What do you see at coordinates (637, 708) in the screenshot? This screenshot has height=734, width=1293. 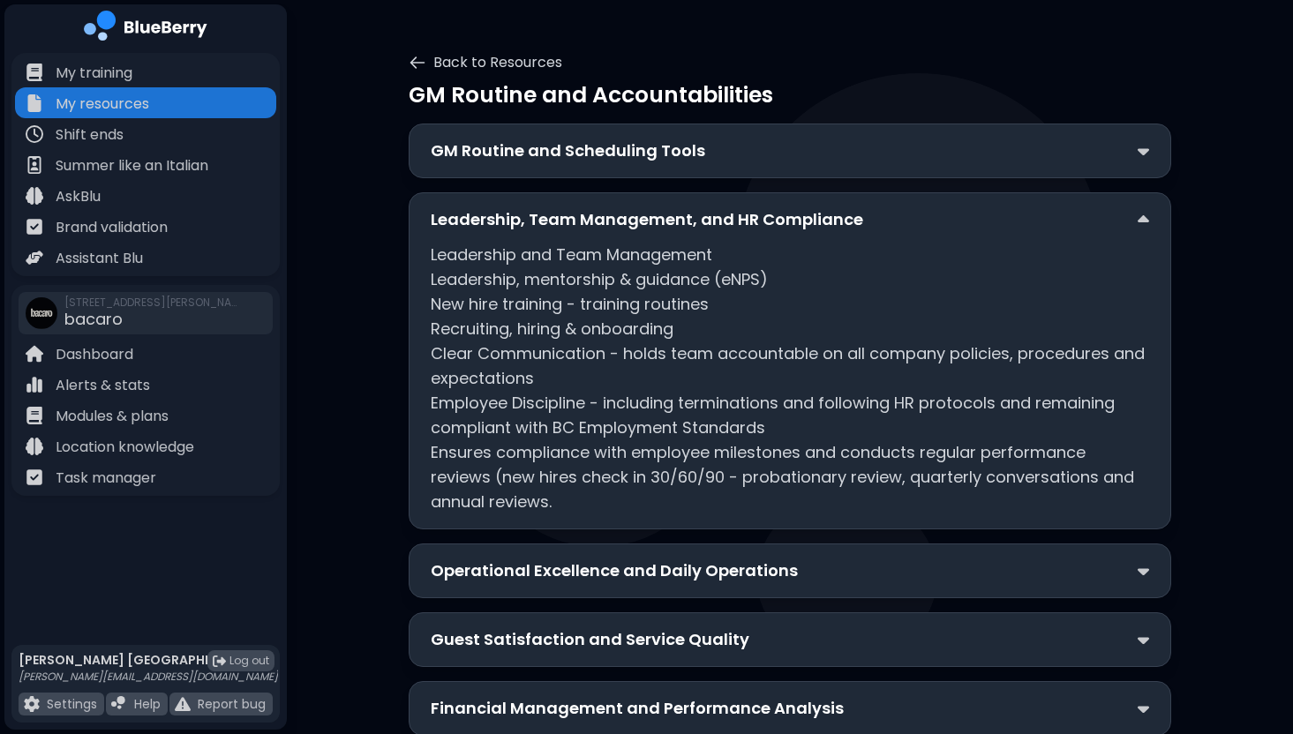 I see `p: Financial Management and Performance Analysis` at bounding box center [637, 708].